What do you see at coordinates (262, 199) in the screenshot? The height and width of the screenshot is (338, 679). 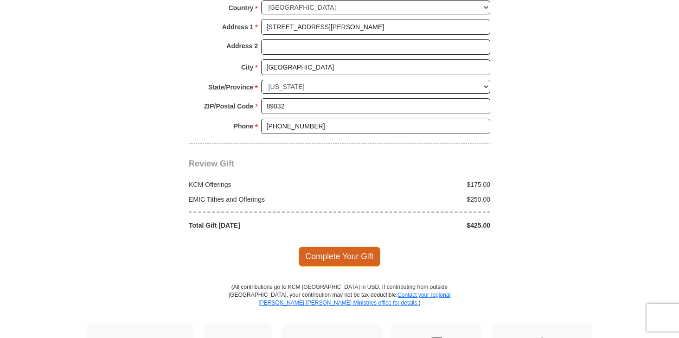 I see `div: EMIC Tithes and Offerings` at bounding box center [262, 199].